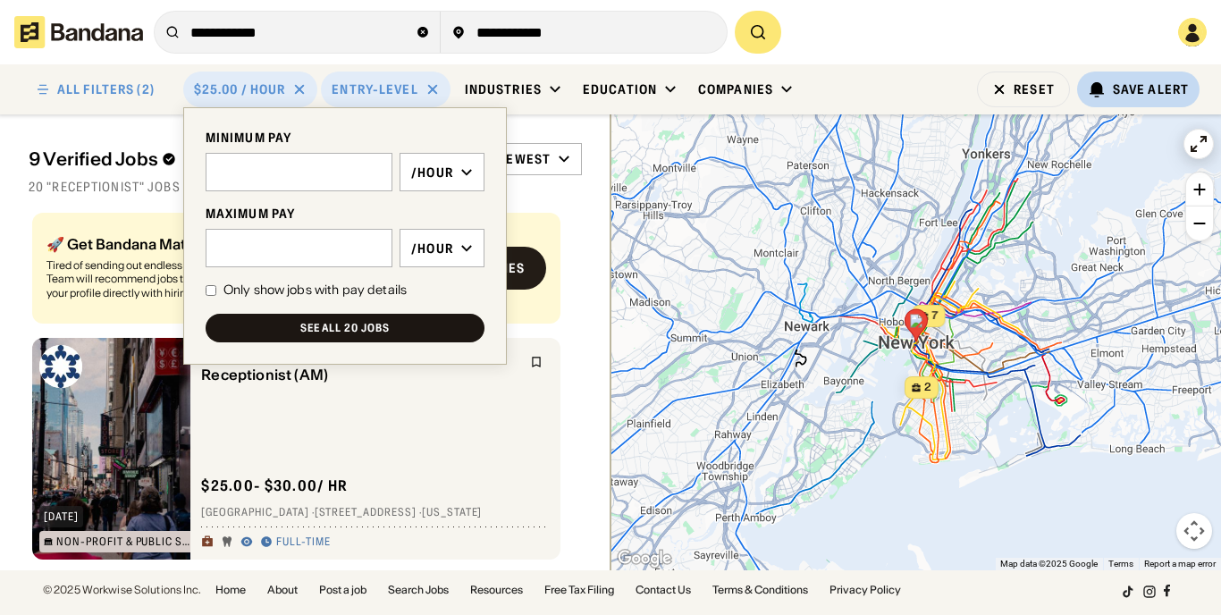  I want to click on a: Terms & Conditions, so click(760, 590).